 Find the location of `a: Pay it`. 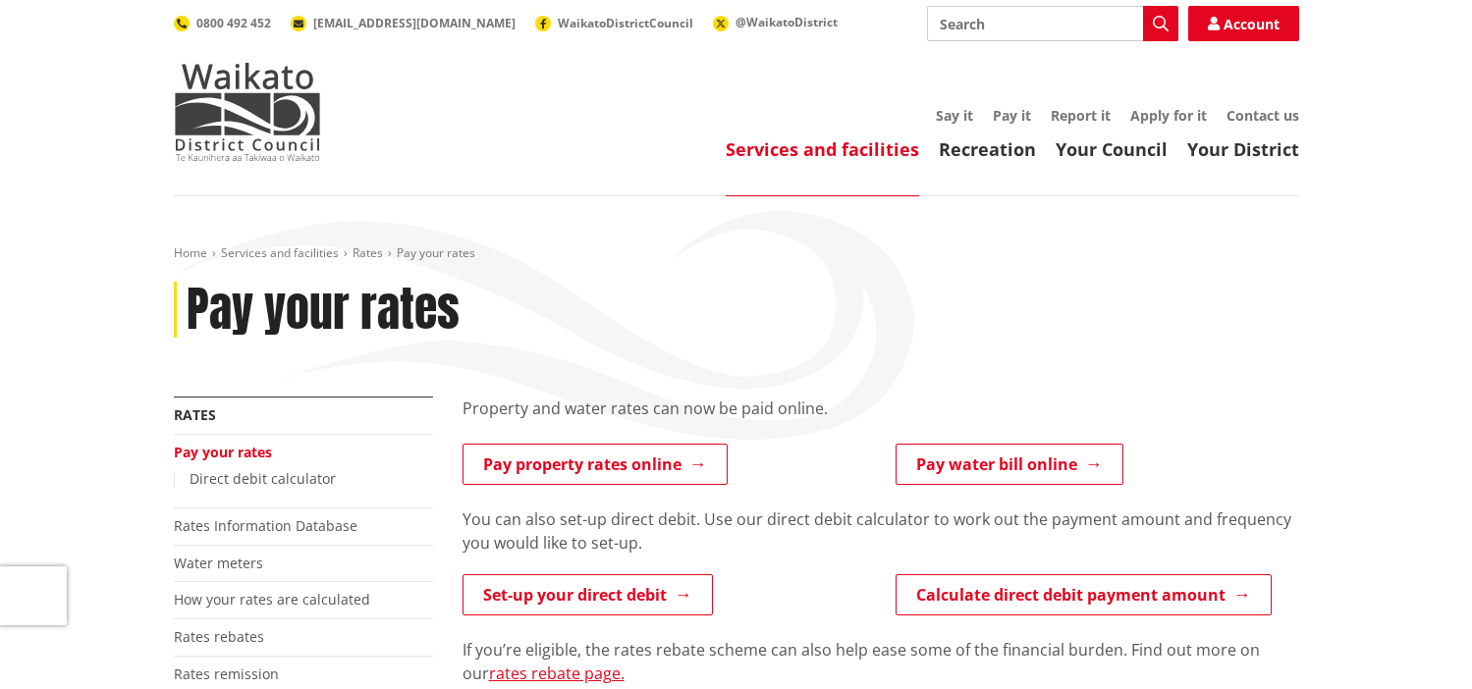

a: Pay it is located at coordinates (1011, 115).